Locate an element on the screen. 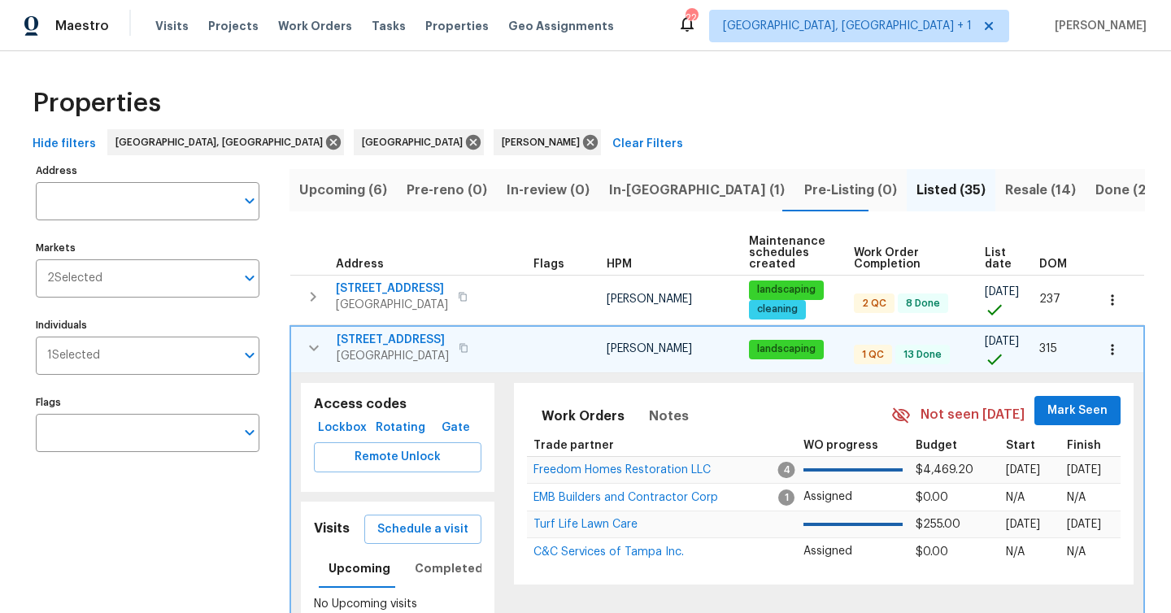  span: 237 is located at coordinates (1050, 299).